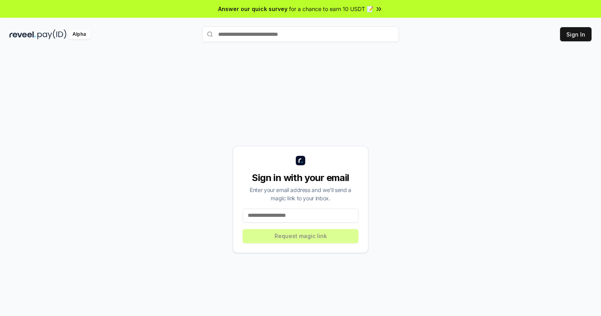 The height and width of the screenshot is (316, 601). Describe the element at coordinates (576, 34) in the screenshot. I see `button: Sign In` at that location.